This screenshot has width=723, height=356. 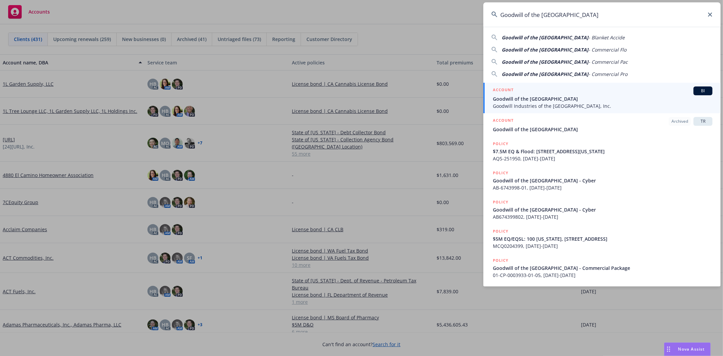 What do you see at coordinates (703, 91) in the screenshot?
I see `span: BI` at bounding box center [703, 91].